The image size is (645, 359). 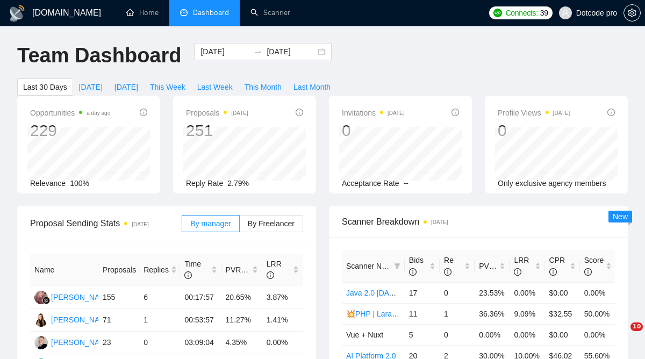 What do you see at coordinates (397, 266) in the screenshot?
I see `span: filter` at bounding box center [397, 266].